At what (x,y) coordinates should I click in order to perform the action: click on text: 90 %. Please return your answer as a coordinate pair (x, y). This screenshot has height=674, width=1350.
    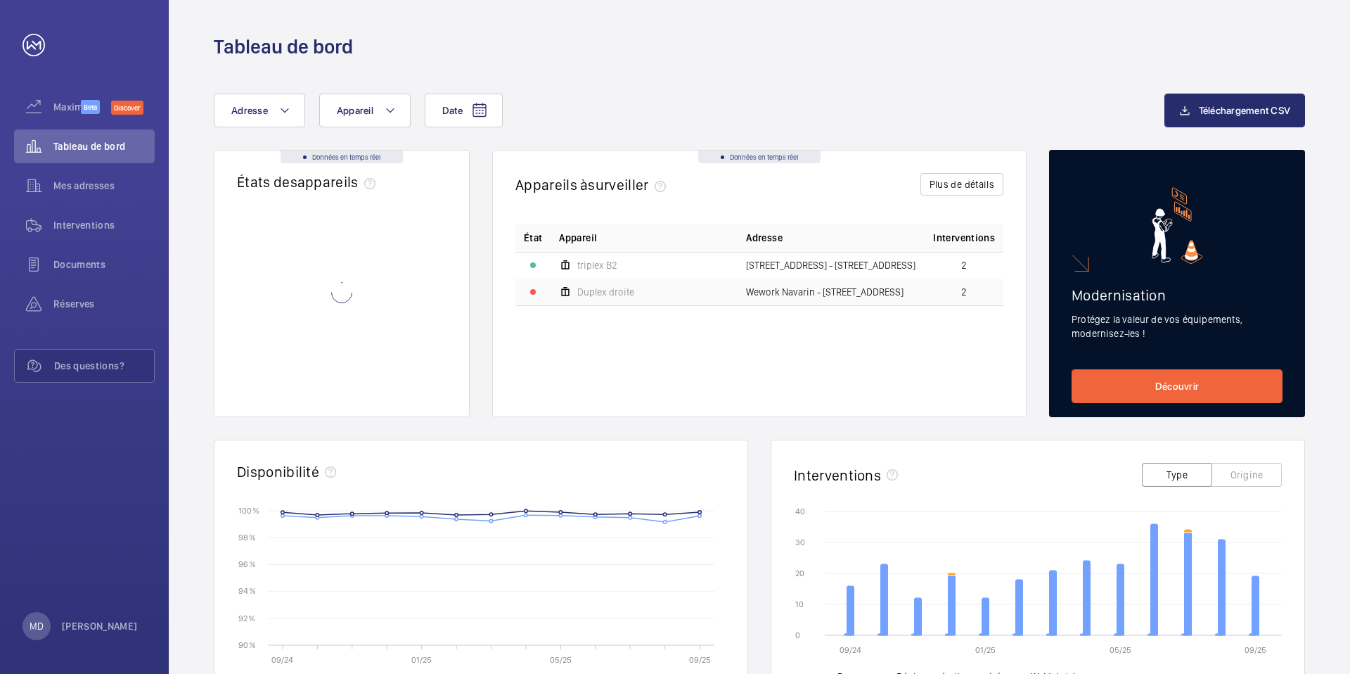
    Looking at the image, I should click on (247, 644).